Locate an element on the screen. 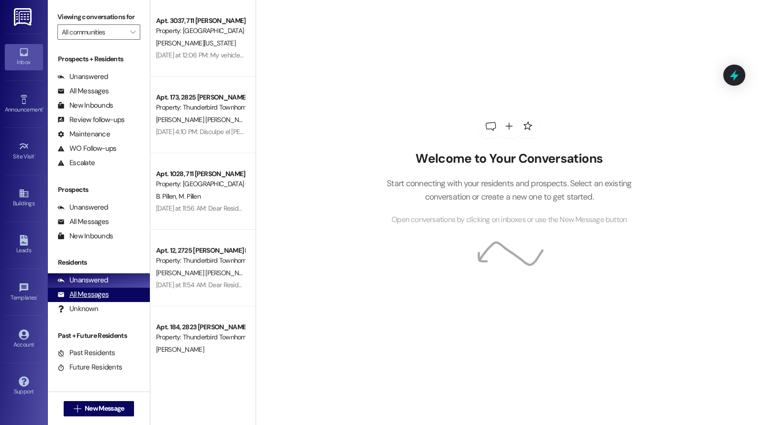  a: Leads is located at coordinates (24, 245).